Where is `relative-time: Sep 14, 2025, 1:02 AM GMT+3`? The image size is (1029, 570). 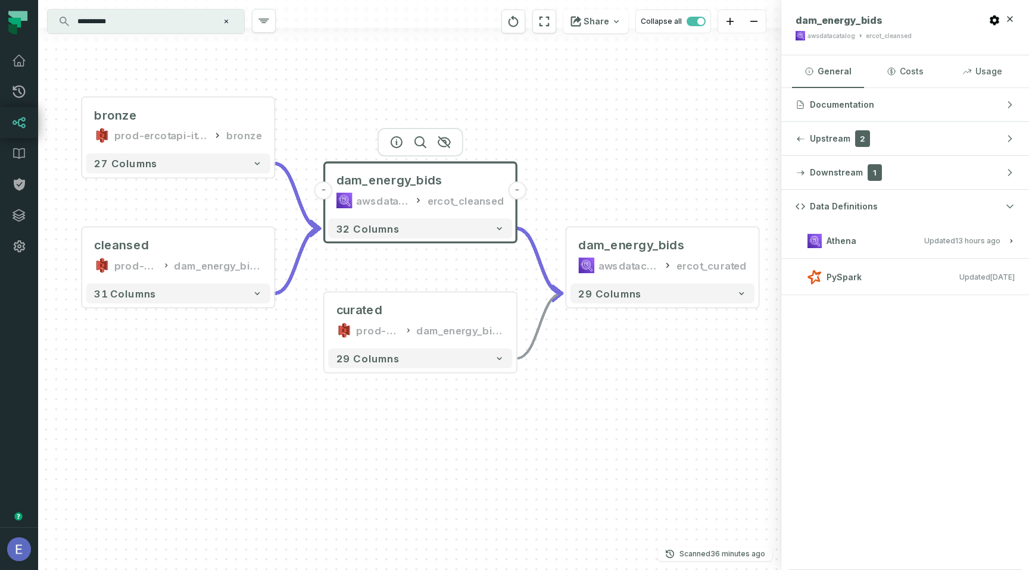
relative-time: Sep 14, 2025, 1:02 AM GMT+3 is located at coordinates (978, 241).